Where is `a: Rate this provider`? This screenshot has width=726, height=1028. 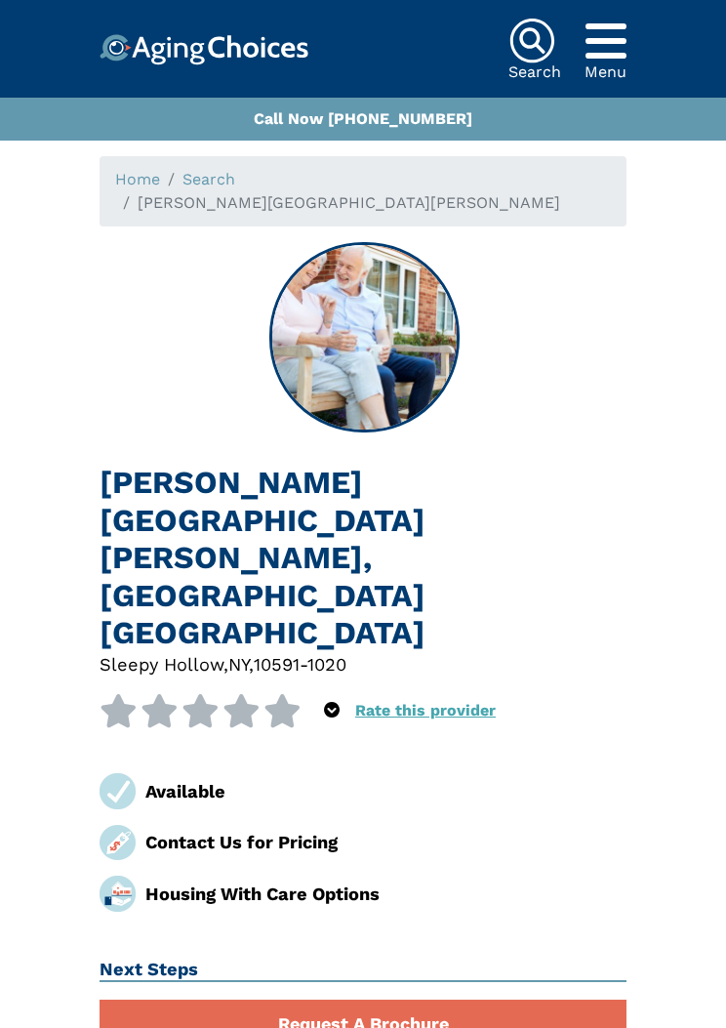
a: Rate this provider is located at coordinates (426, 710).